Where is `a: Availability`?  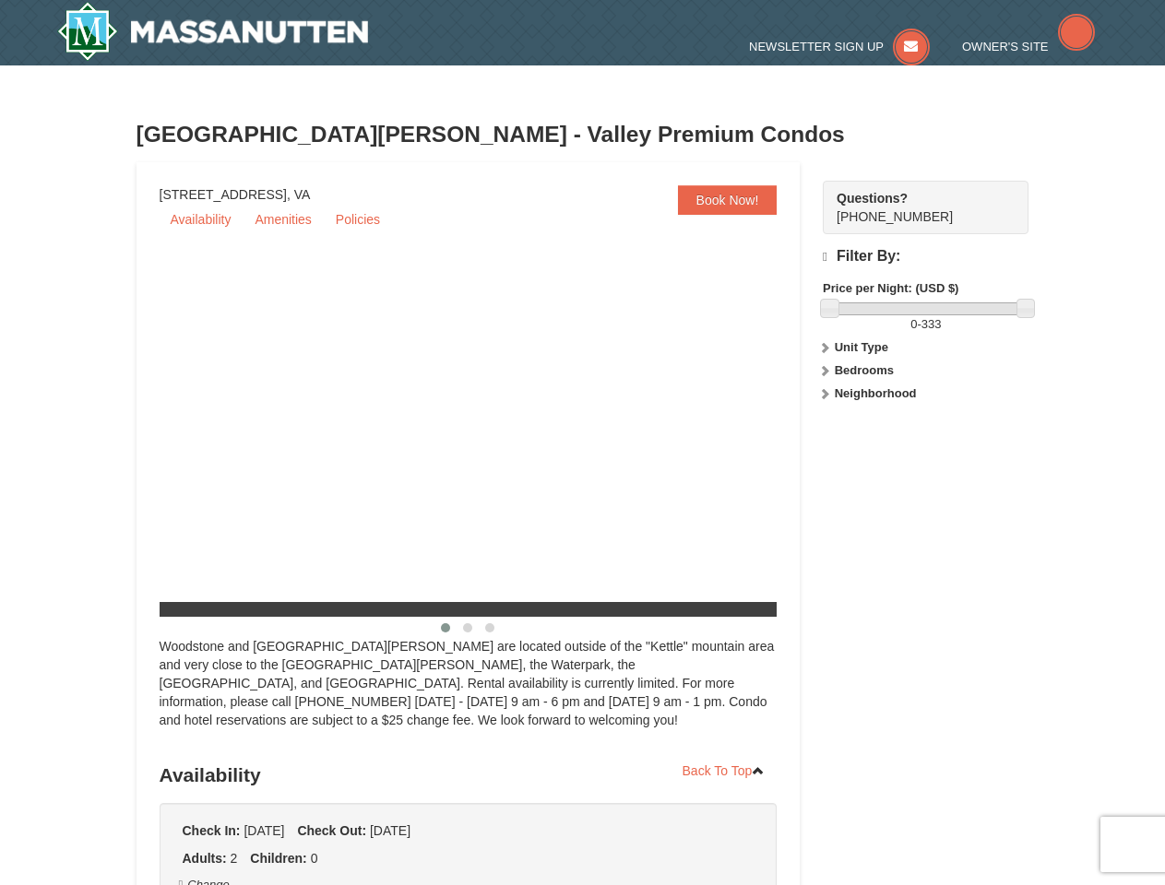
a: Availability is located at coordinates (201, 219).